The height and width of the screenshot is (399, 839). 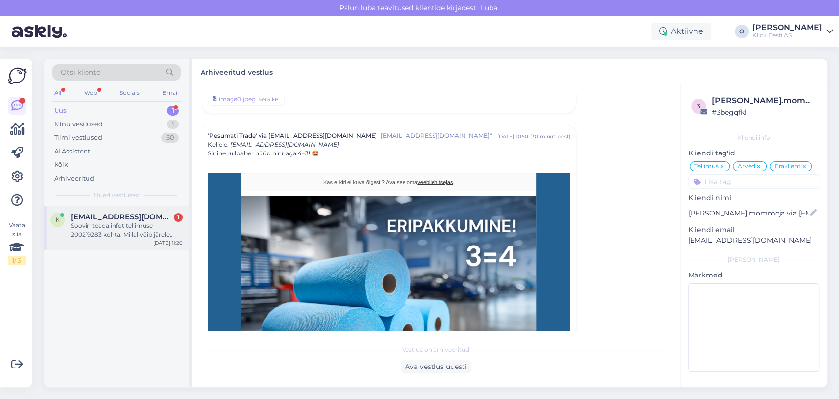 What do you see at coordinates (268, 99) in the screenshot?
I see `div: 159.5 kB` at bounding box center [268, 99].